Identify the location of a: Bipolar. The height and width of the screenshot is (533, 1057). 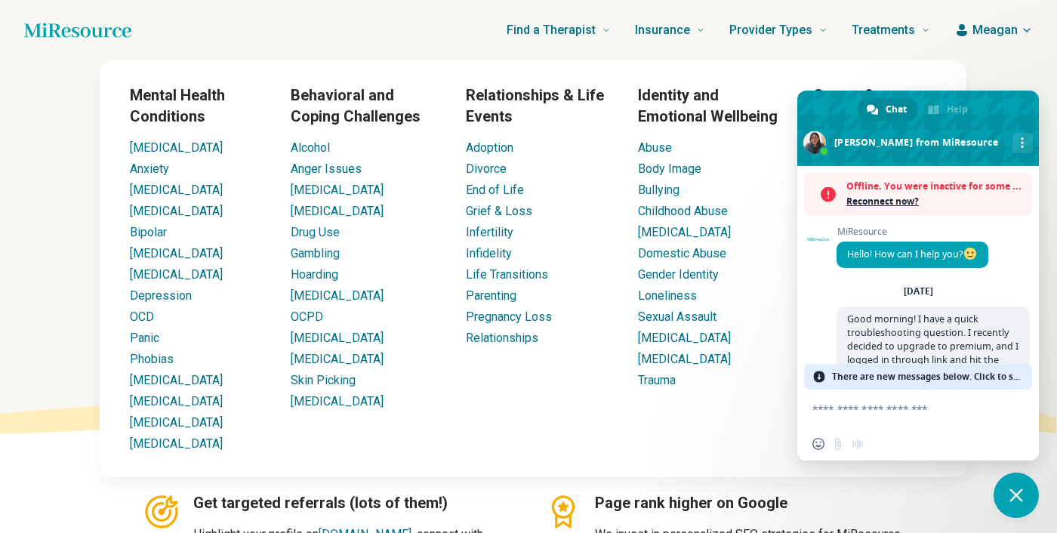
(148, 232).